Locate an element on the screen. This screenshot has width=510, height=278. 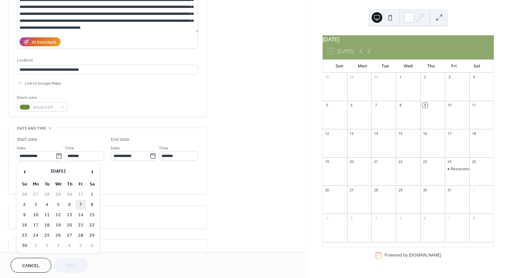
div: 23 is located at coordinates (425, 162).